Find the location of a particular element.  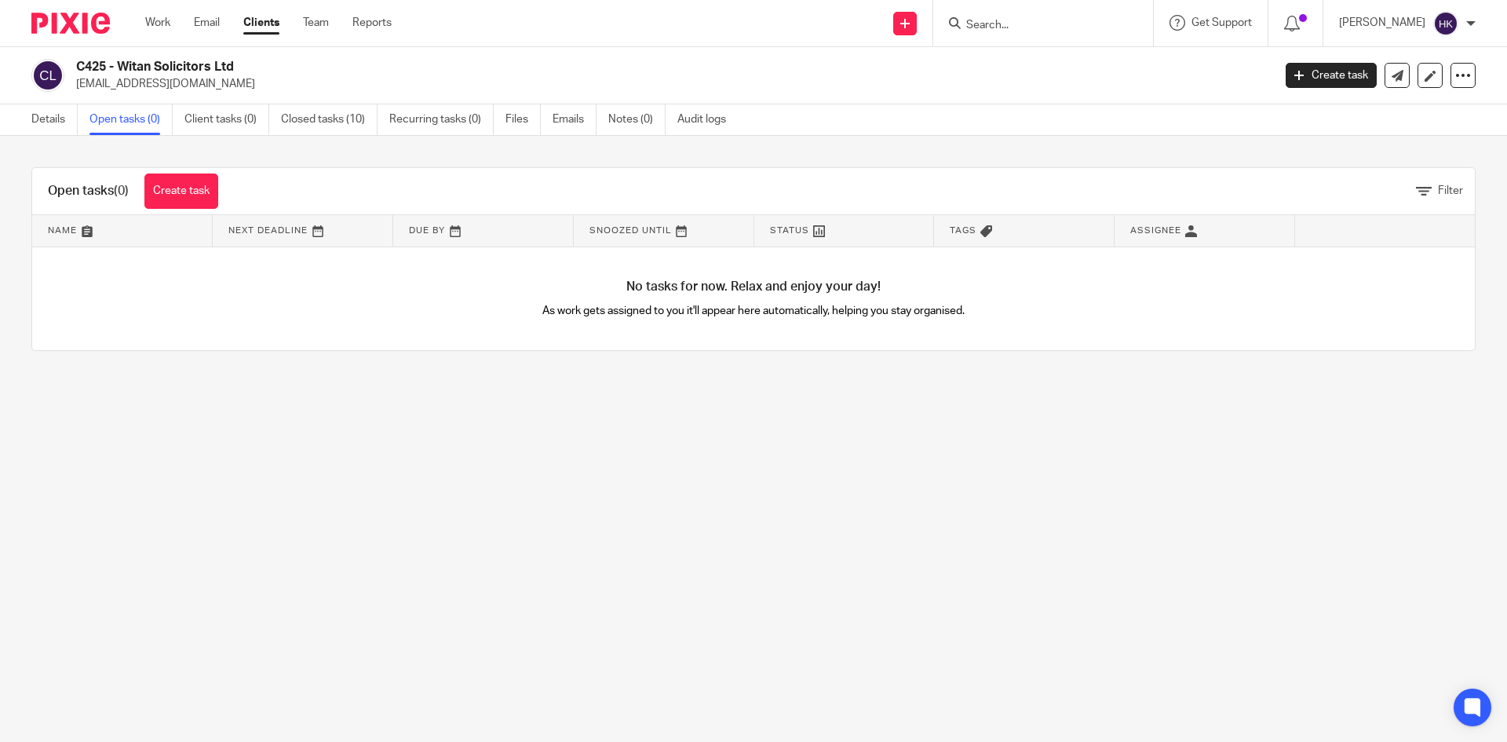

input: Search is located at coordinates (1036, 26).